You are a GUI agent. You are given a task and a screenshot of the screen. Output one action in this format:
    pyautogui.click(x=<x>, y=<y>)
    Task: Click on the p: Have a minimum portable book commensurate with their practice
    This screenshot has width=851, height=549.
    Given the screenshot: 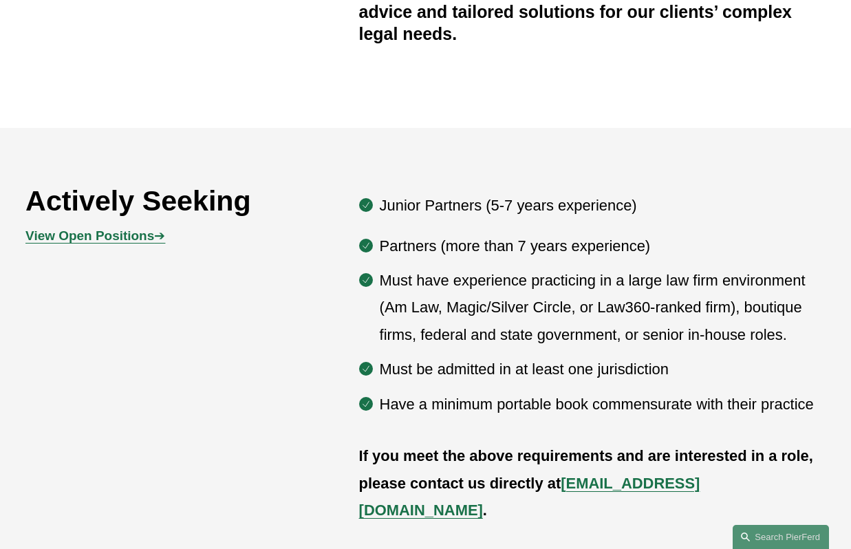 What is the action you would take?
    pyautogui.click(x=603, y=404)
    